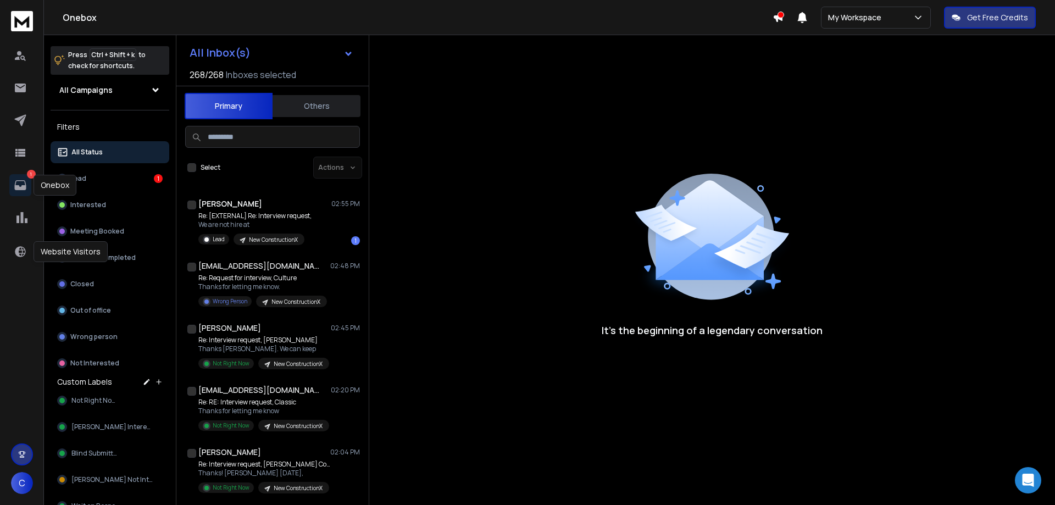 This screenshot has width=1055, height=505. What do you see at coordinates (317, 106) in the screenshot?
I see `button: Others` at bounding box center [317, 106].